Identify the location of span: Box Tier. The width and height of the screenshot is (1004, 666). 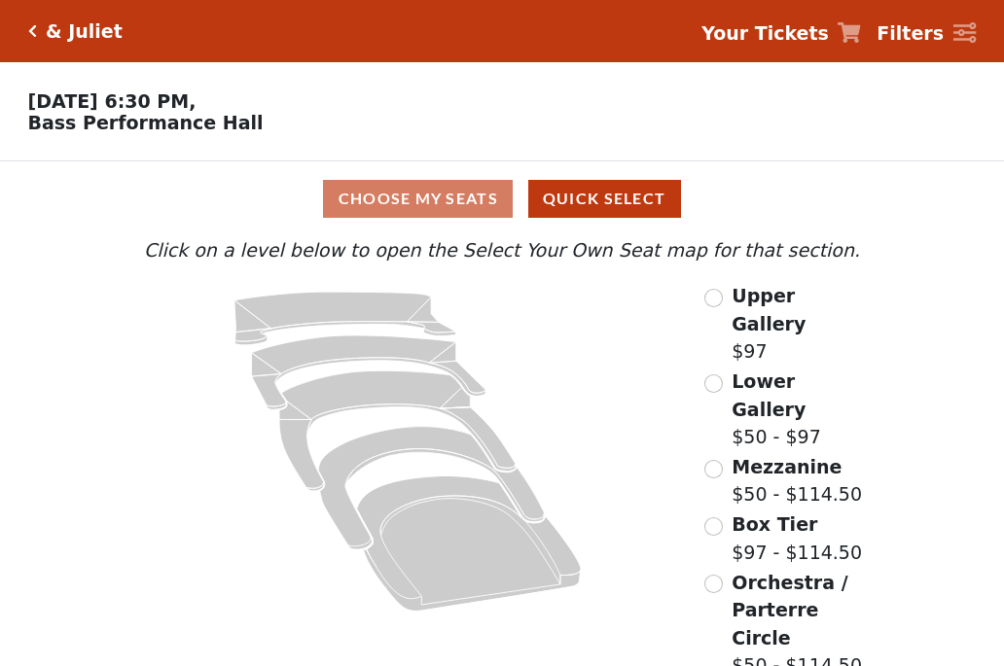
(774, 524).